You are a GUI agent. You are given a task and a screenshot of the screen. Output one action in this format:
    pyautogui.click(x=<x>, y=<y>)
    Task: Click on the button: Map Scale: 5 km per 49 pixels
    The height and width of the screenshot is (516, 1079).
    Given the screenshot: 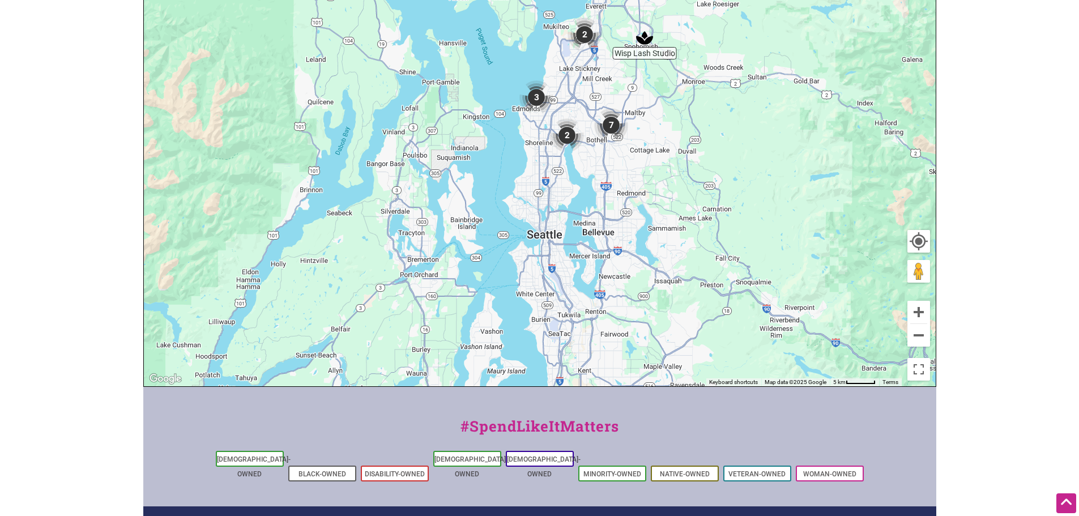 What is the action you would take?
    pyautogui.click(x=854, y=382)
    